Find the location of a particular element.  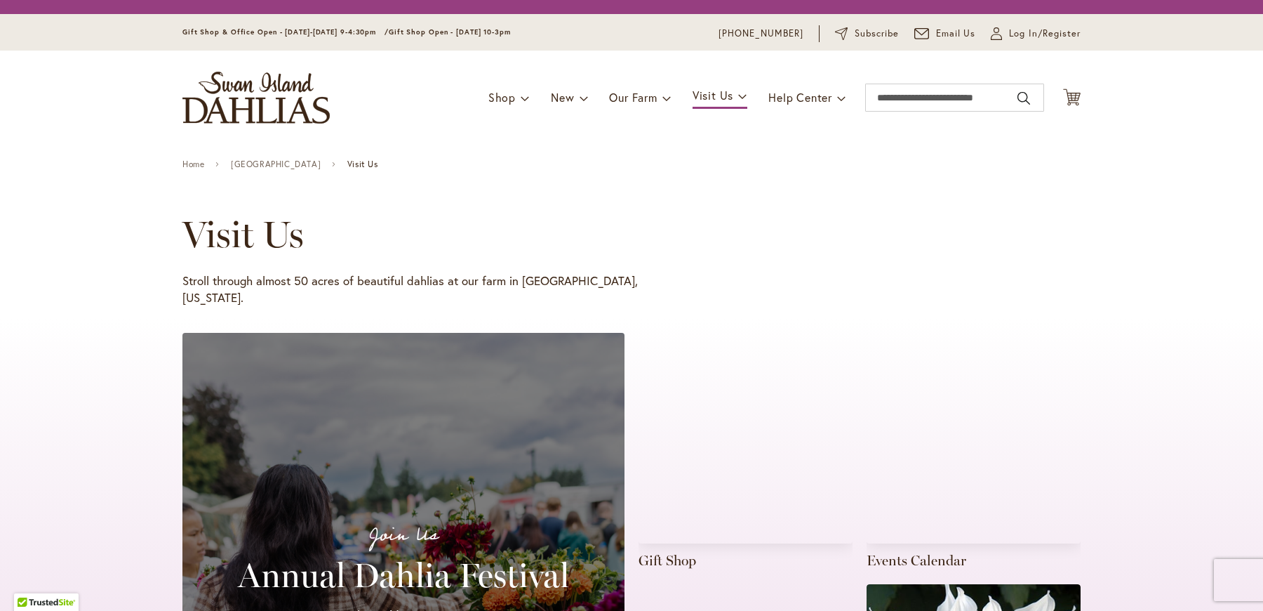

a: Home is located at coordinates (193, 164).